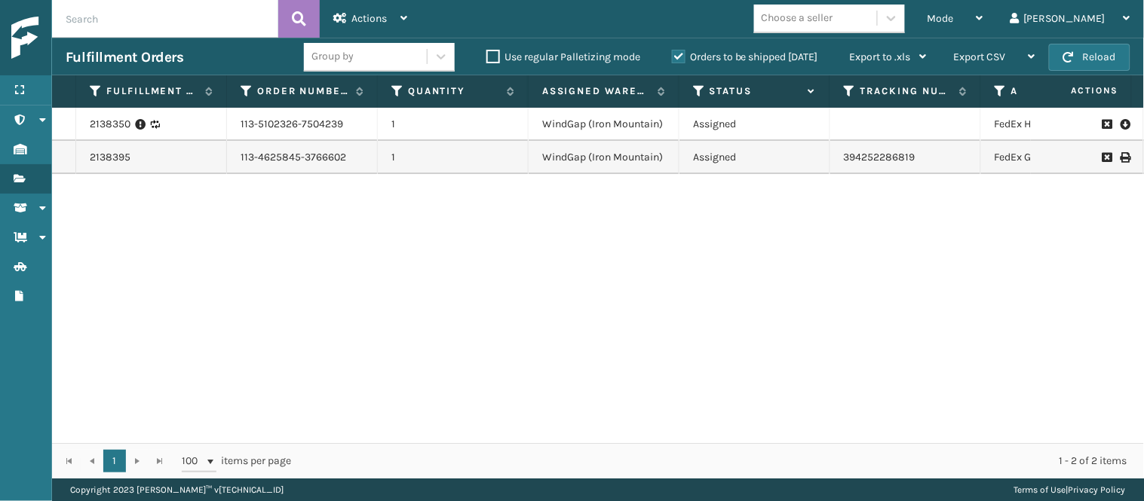 The height and width of the screenshot is (501, 1144). I want to click on button: Reload, so click(1089, 57).